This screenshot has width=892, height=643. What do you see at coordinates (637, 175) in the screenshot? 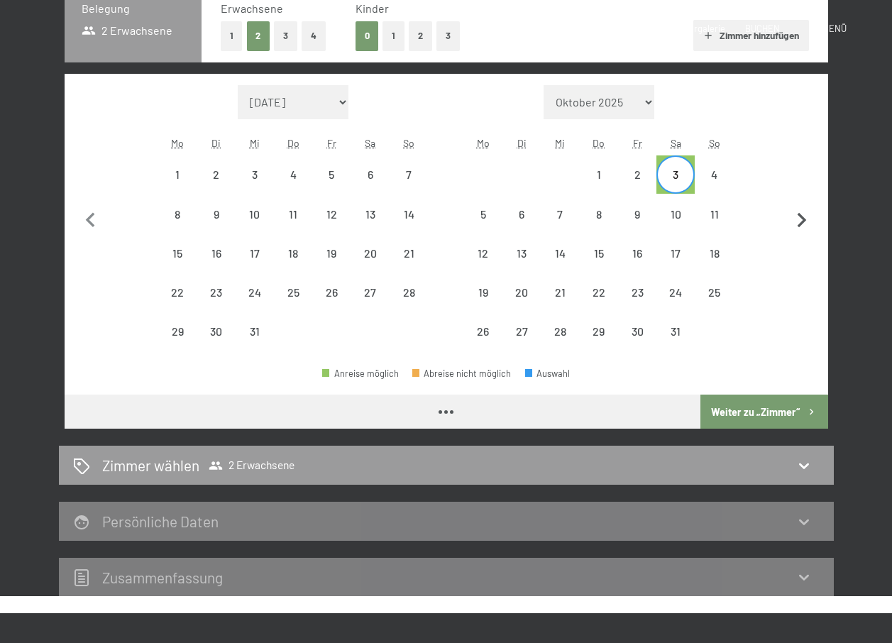
I see `div: Fri Jan 02 2026` at bounding box center [637, 175].